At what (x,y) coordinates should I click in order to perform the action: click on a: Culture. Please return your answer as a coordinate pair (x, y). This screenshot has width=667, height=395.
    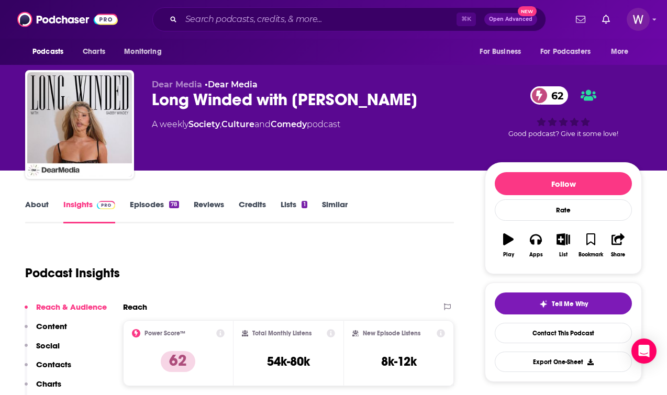
    Looking at the image, I should click on (238, 124).